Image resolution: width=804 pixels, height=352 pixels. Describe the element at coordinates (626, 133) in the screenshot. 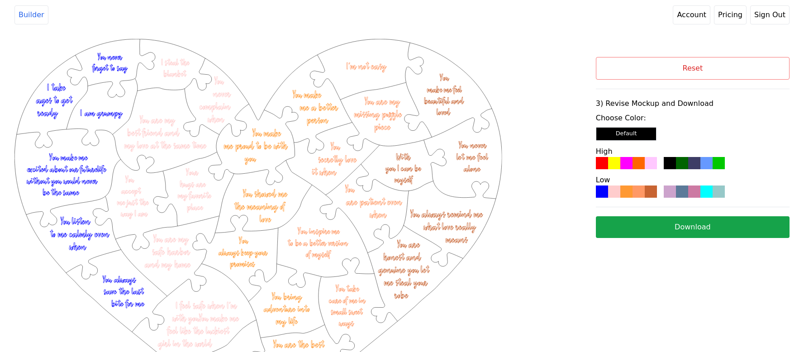

I see `small: Default` at that location.